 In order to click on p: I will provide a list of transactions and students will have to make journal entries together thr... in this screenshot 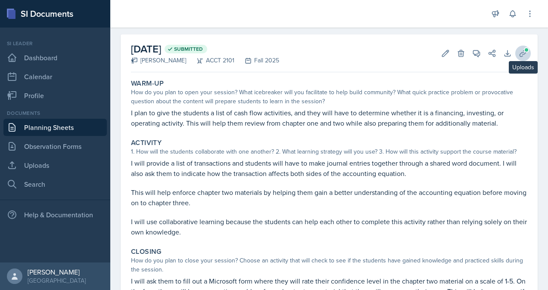, I will do `click(329, 168)`.